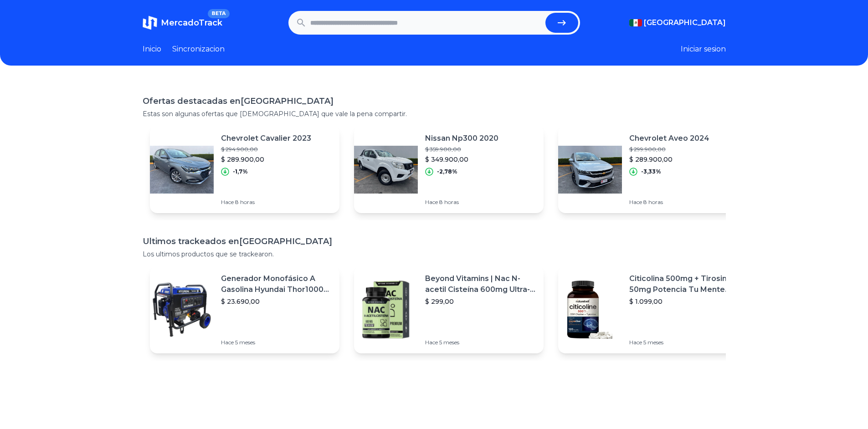  What do you see at coordinates (191, 23) in the screenshot?
I see `span: MercadoTrack` at bounding box center [191, 23].